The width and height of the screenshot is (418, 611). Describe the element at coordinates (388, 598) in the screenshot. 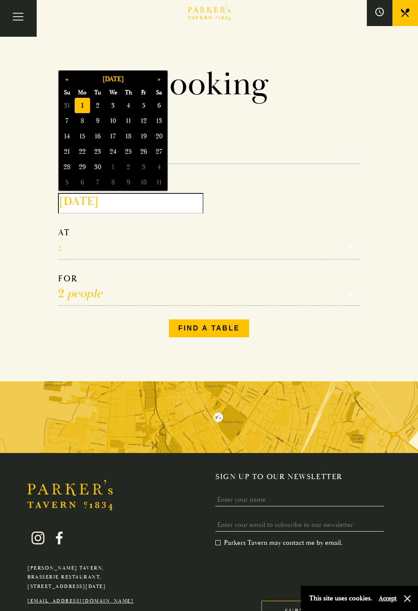

I see `button: Accept` at that location.